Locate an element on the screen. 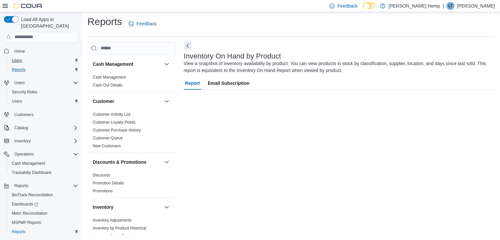  a: Inventory Adjustments is located at coordinates (112, 220).